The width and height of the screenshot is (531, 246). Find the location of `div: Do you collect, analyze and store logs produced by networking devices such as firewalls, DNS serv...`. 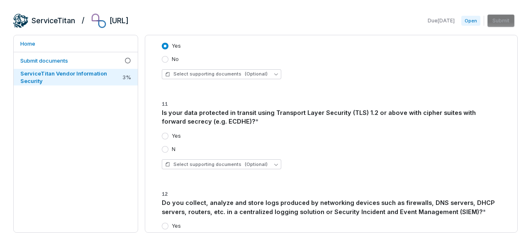

div: Do you collect, analyze and store logs produced by networking devices such as firewalls, DNS serv... is located at coordinates (331, 207).